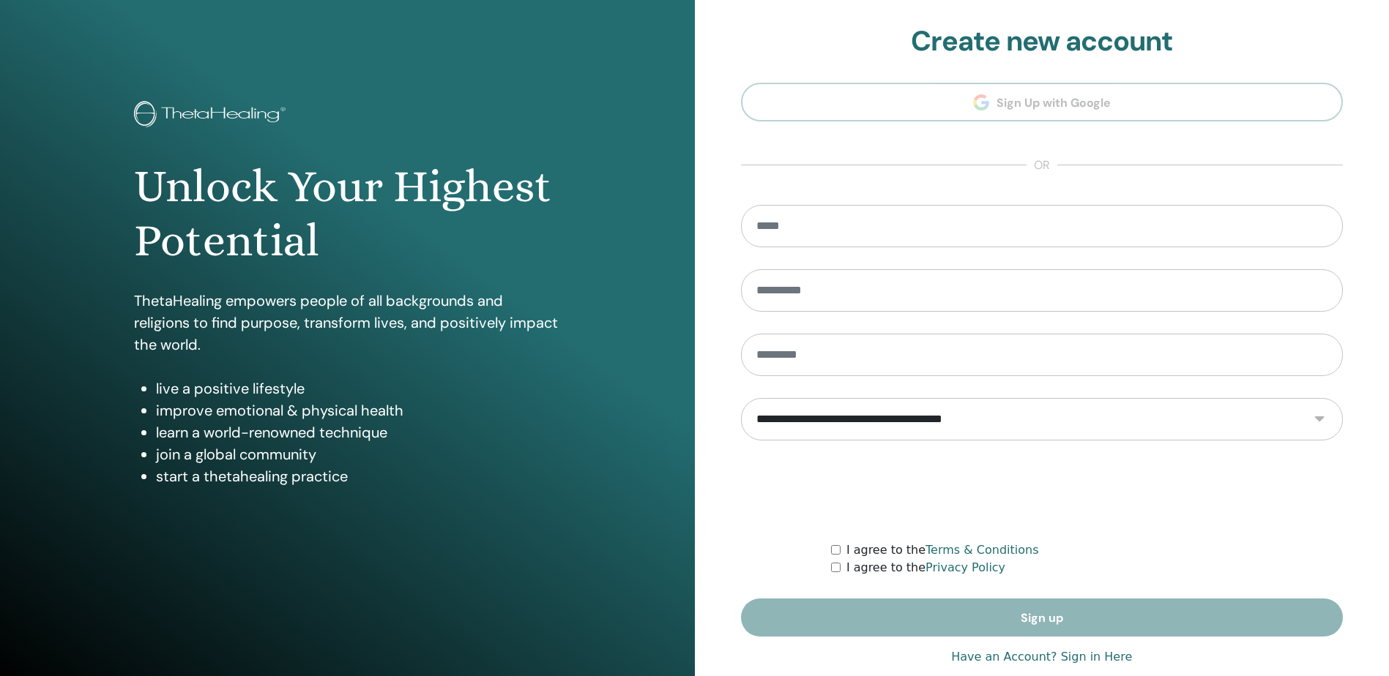 The height and width of the screenshot is (676, 1389). Describe the element at coordinates (358, 411) in the screenshot. I see `li: improve emotional & physical health` at that location.